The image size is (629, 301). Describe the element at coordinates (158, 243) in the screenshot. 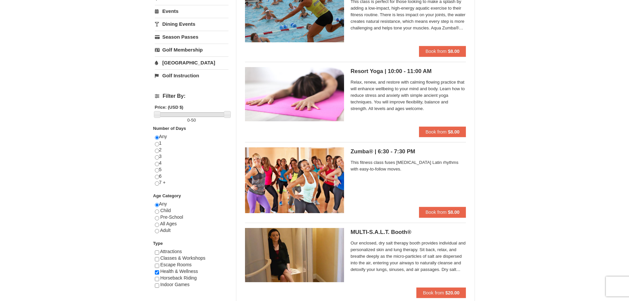

I see `strong: Type` at that location.